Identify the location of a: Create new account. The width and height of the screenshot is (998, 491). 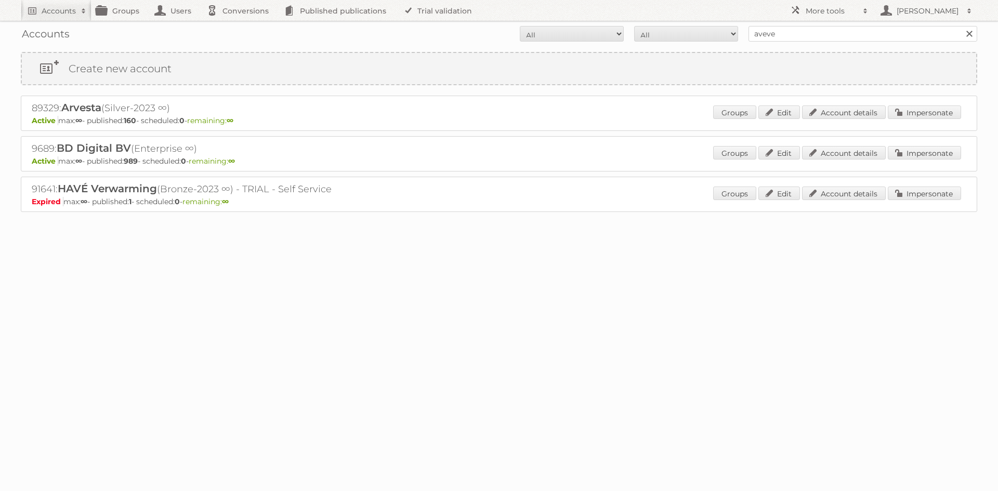
(499, 69).